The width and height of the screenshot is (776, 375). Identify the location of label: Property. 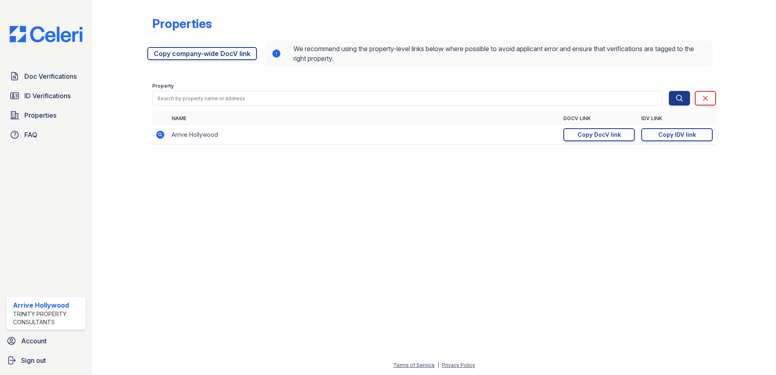
(163, 86).